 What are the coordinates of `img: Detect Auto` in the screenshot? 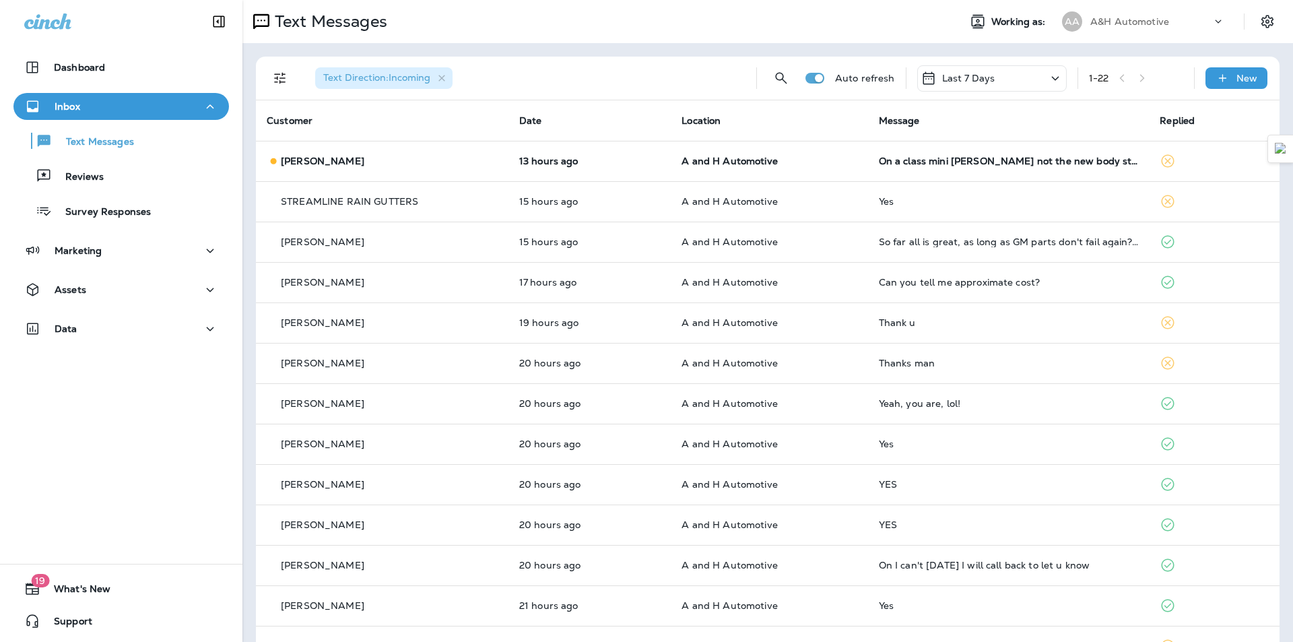 It's located at (1281, 149).